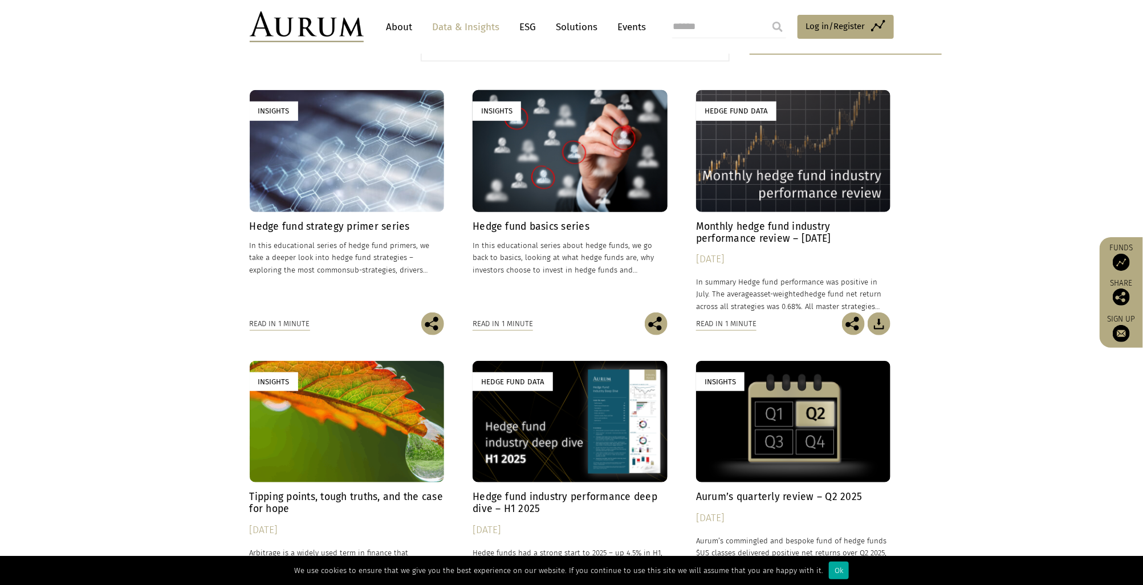  I want to click on h4: Hedge fund industry performance deep dive – H1 2025, so click(570, 503).